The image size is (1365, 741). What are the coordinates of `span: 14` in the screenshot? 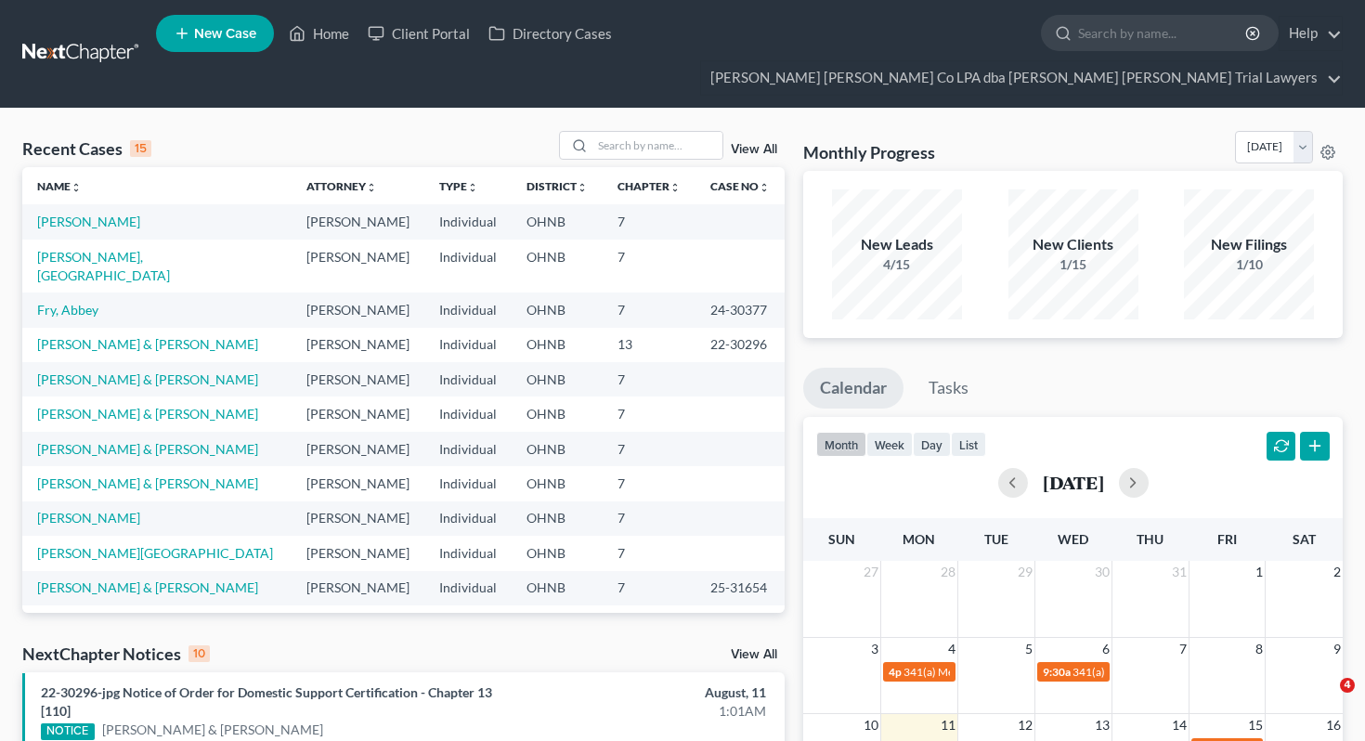 It's located at (1180, 725).